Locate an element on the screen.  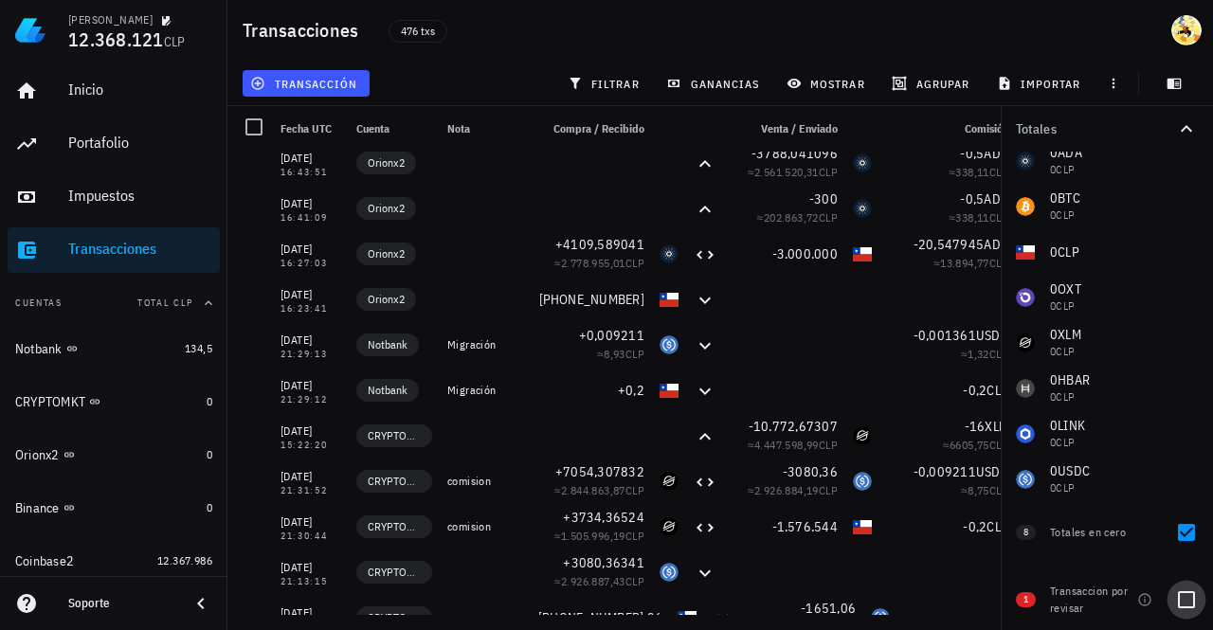
div: Fecha UTC is located at coordinates (311, 129).